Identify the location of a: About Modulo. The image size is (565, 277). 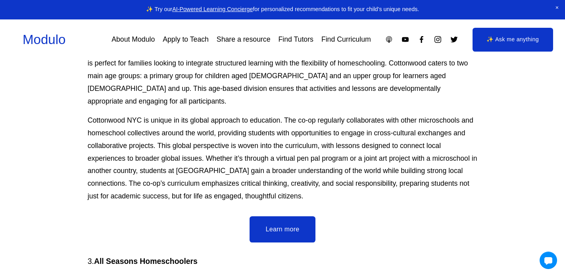
(133, 39).